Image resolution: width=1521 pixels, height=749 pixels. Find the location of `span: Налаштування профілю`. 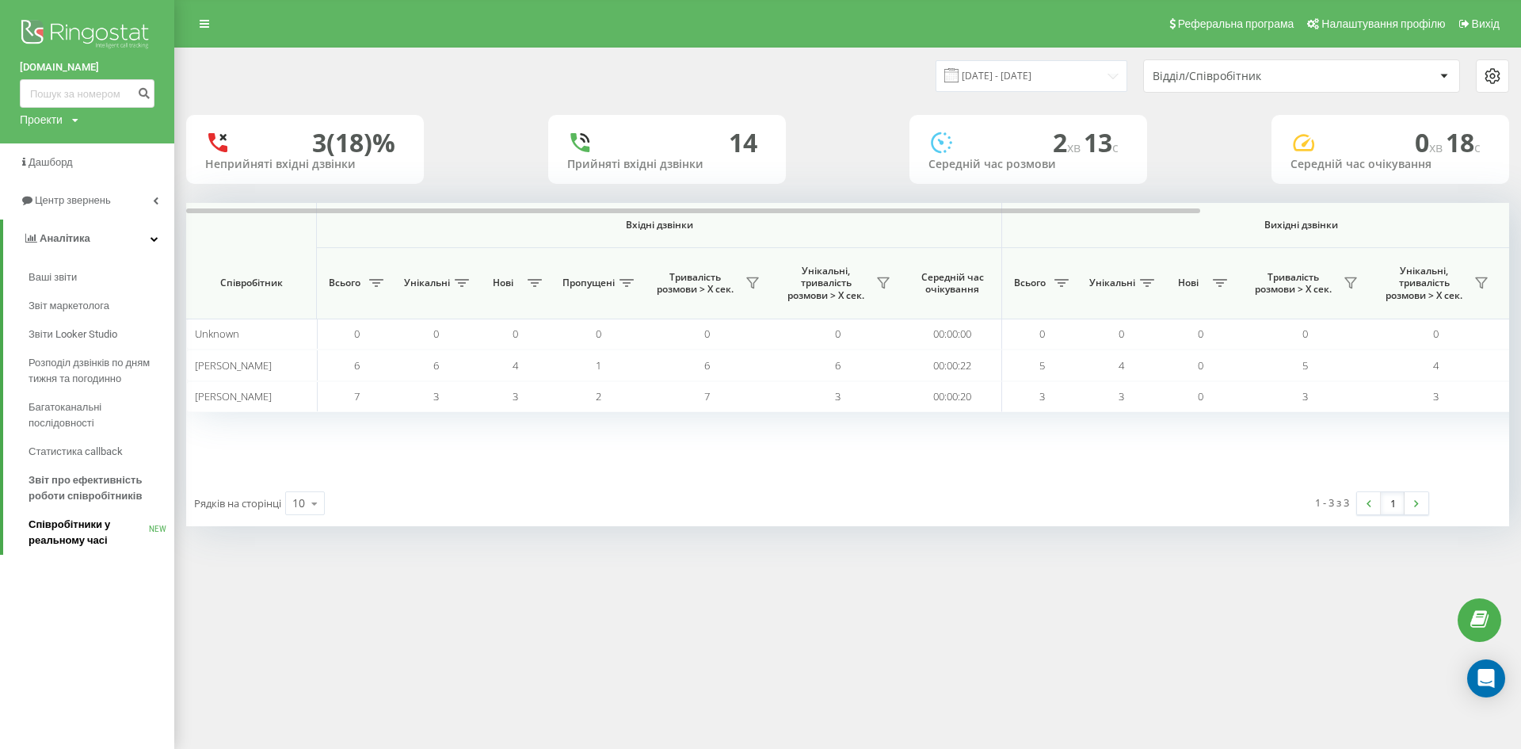

span: Налаштування профілю is located at coordinates (1383, 24).